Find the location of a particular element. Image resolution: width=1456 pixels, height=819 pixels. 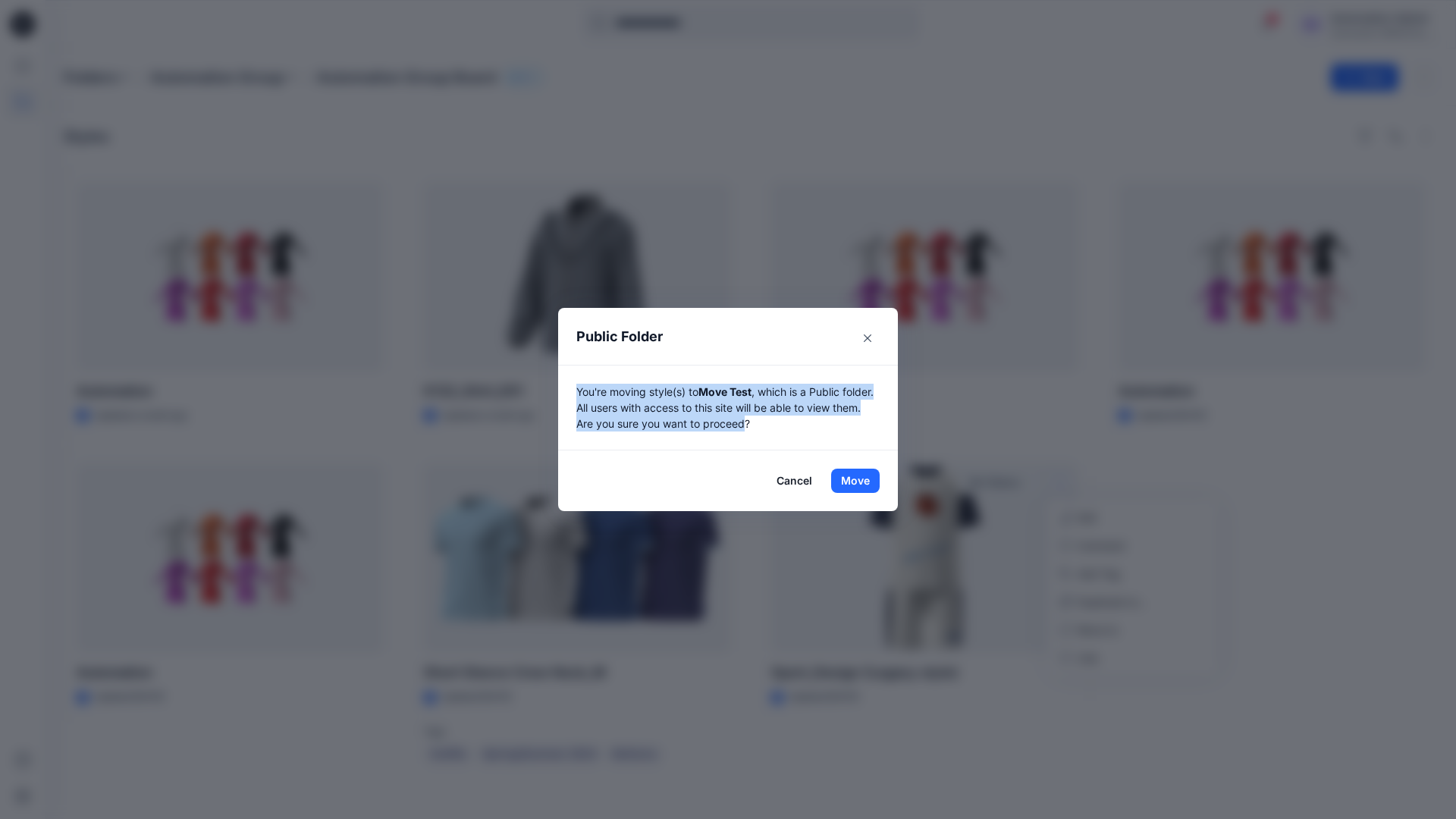

button: Close is located at coordinates (868, 338).